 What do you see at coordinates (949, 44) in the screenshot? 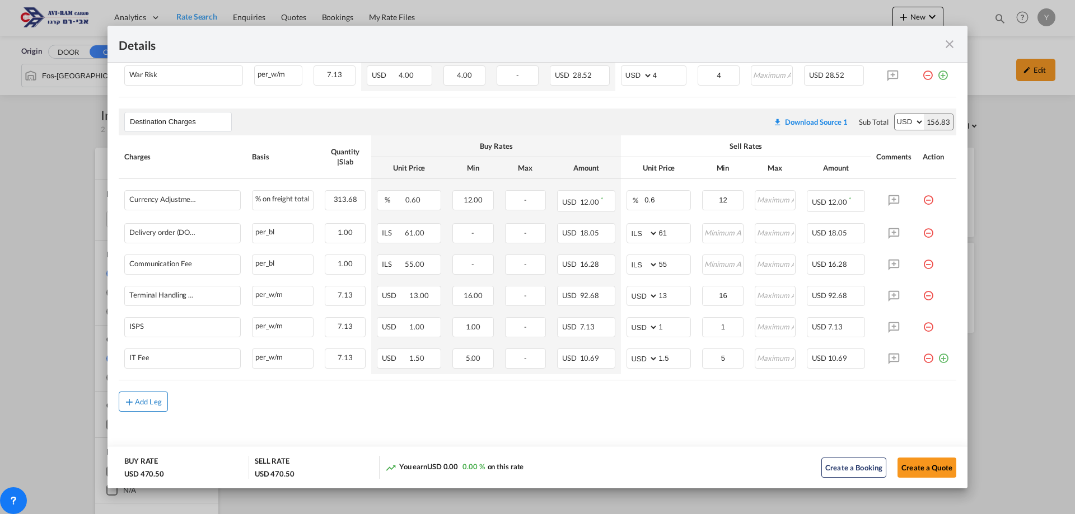
I see `md-icon: icon-close fg-AAA8AD m-0 cursor` at bounding box center [949, 44].